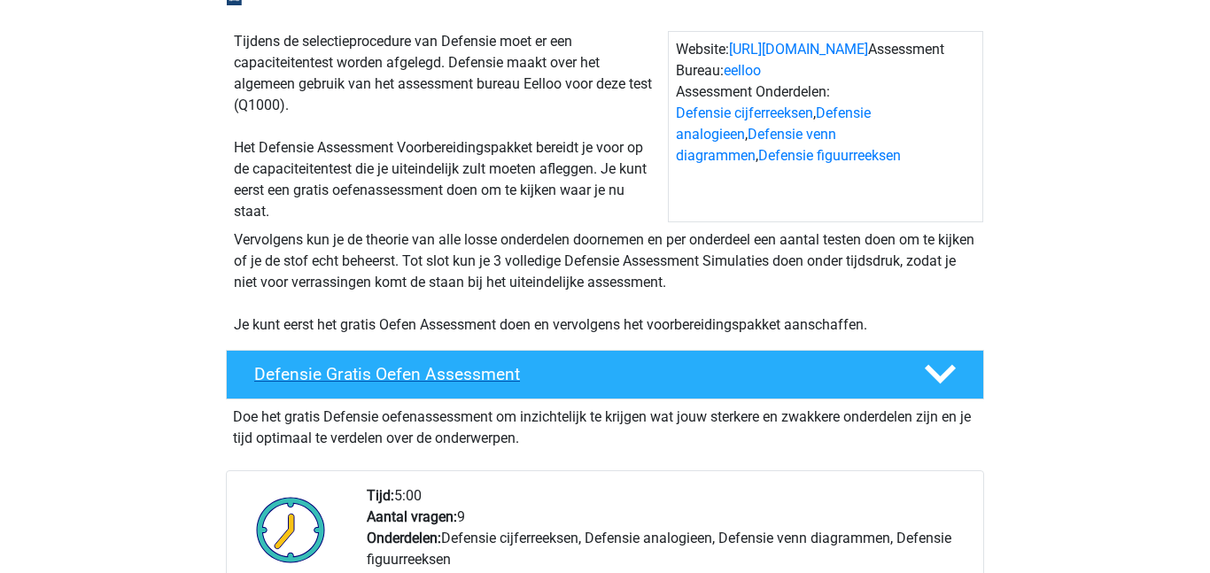 This screenshot has width=1210, height=573. Describe the element at coordinates (380, 495) in the screenshot. I see `b: Tijd:` at that location.